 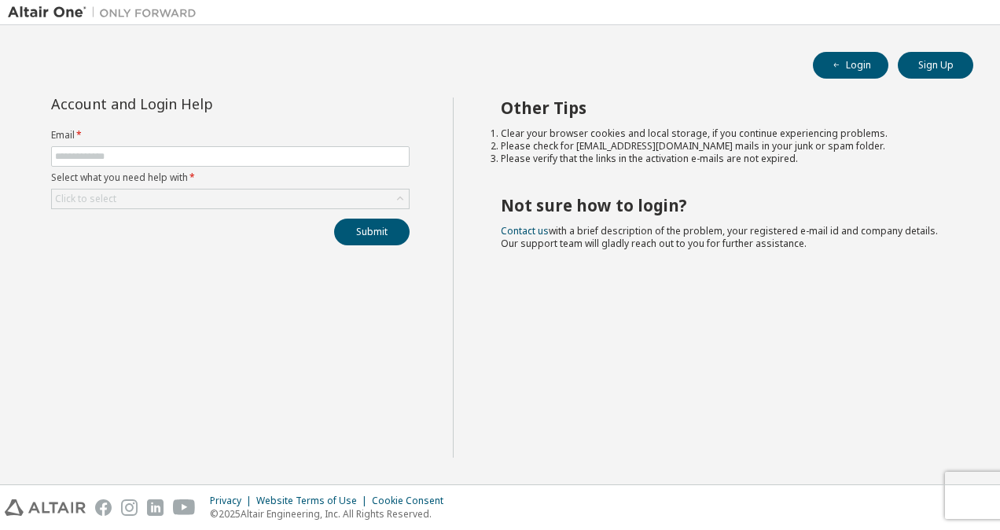 What do you see at coordinates (723, 205) in the screenshot?
I see `h2: Not sure how to login?` at bounding box center [723, 205].